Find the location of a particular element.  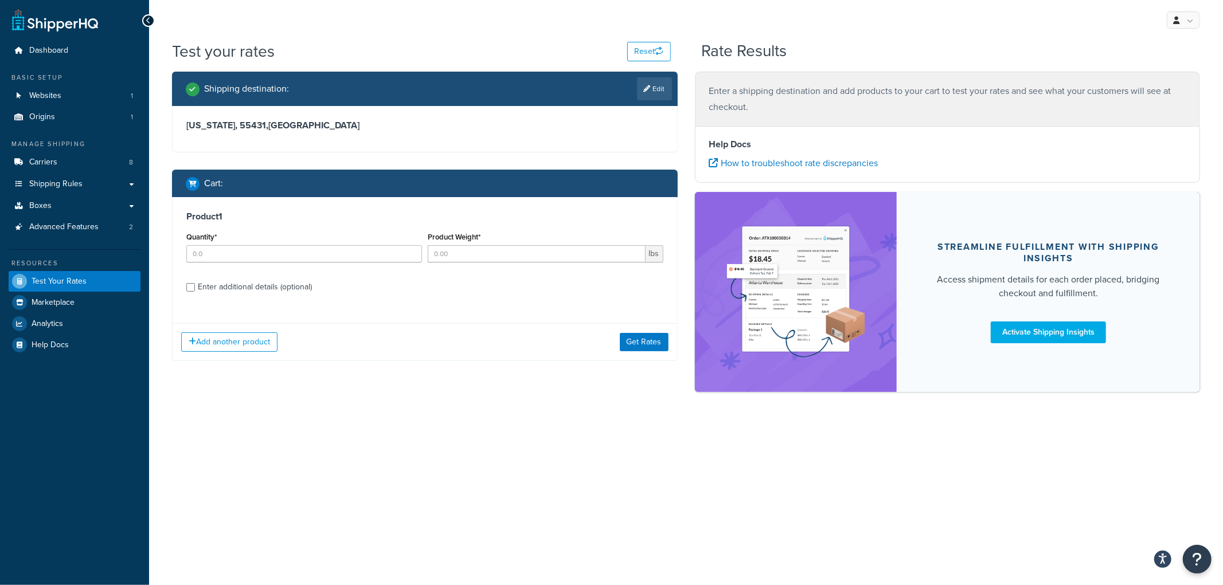

button: Add another product is located at coordinates (229, 342).